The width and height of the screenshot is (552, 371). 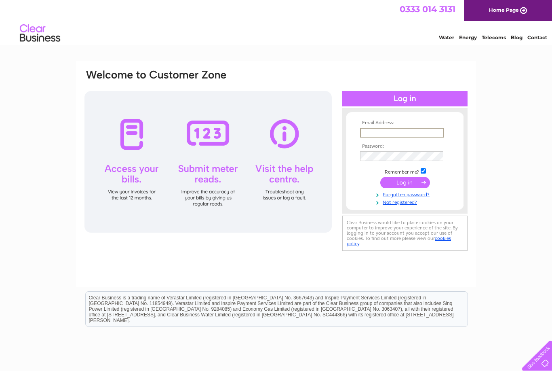 What do you see at coordinates (405, 182) in the screenshot?
I see `input: Submit` at bounding box center [405, 182].